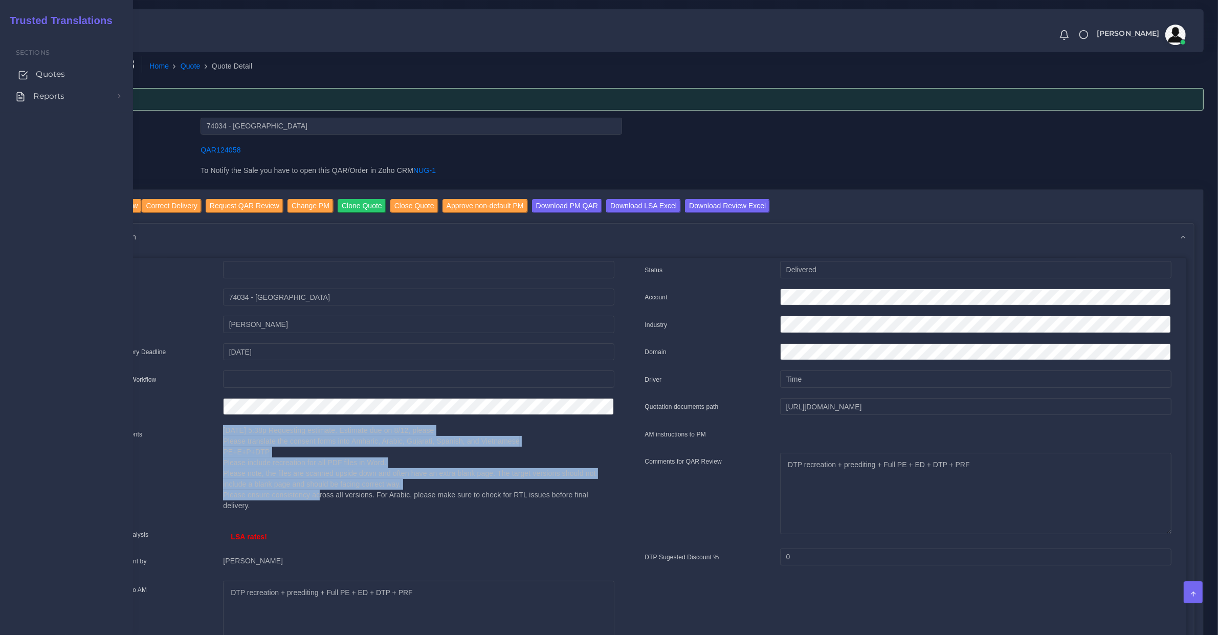  What do you see at coordinates (656, 297) in the screenshot?
I see `label: Account` at bounding box center [656, 297].